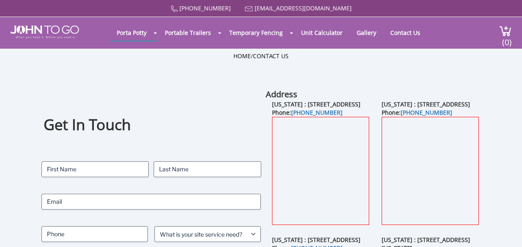 This screenshot has height=247, width=522. Describe the element at coordinates (322, 32) in the screenshot. I see `a: Unit Calculator` at that location.